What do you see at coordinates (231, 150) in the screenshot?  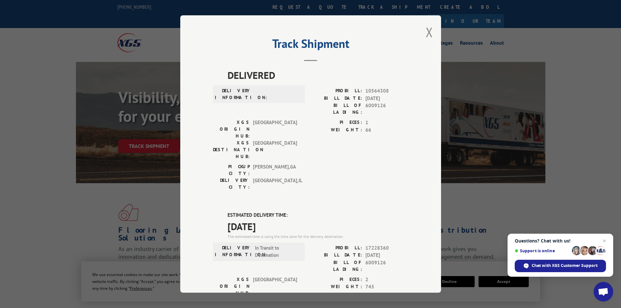 I see `label: XGS DESTINATION HUB:` at bounding box center [231, 150].